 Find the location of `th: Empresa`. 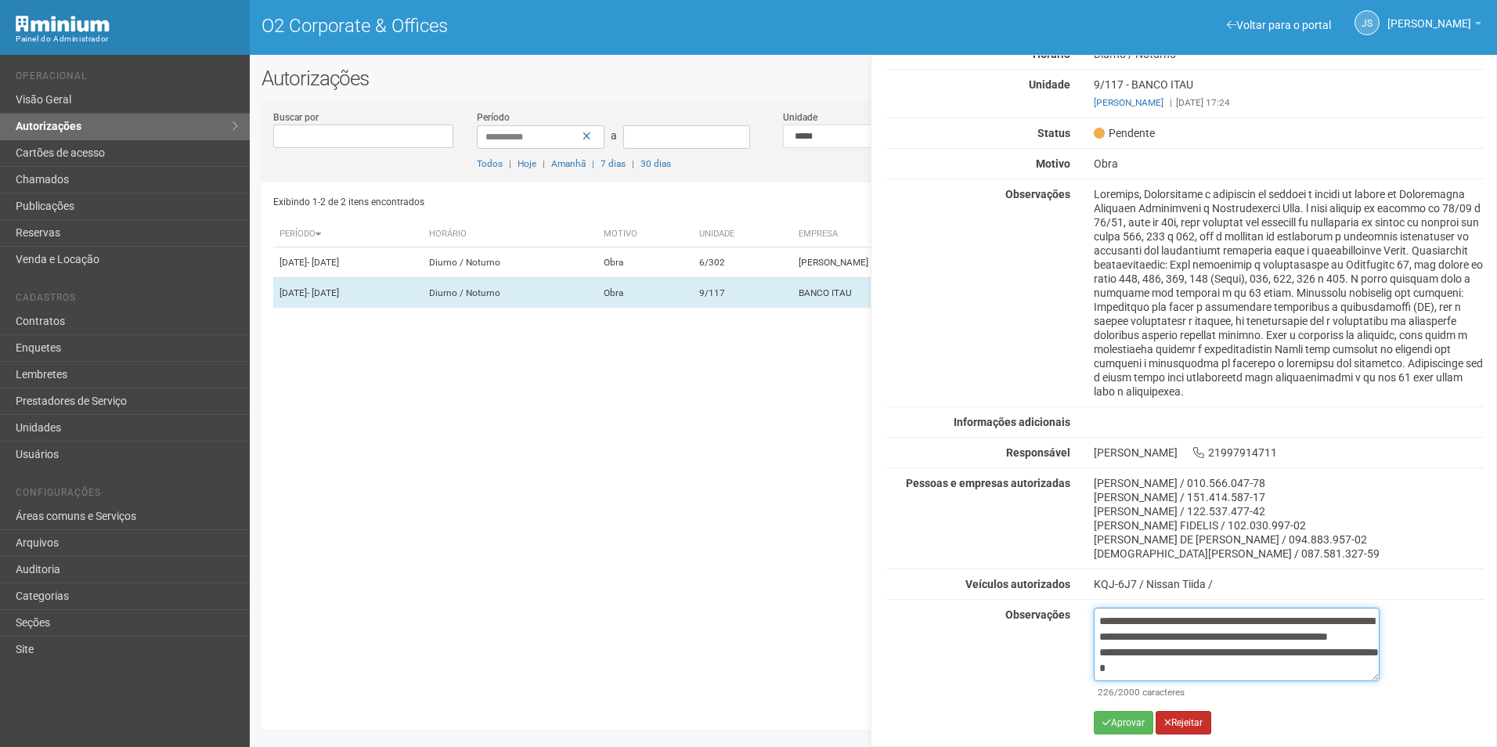

th: Empresa is located at coordinates (938, 234).